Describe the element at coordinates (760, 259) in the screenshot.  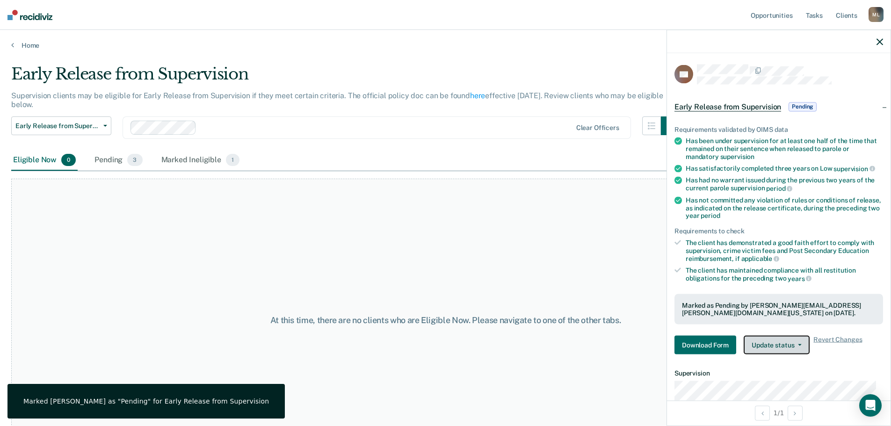
I see `span: applicable` at that location.